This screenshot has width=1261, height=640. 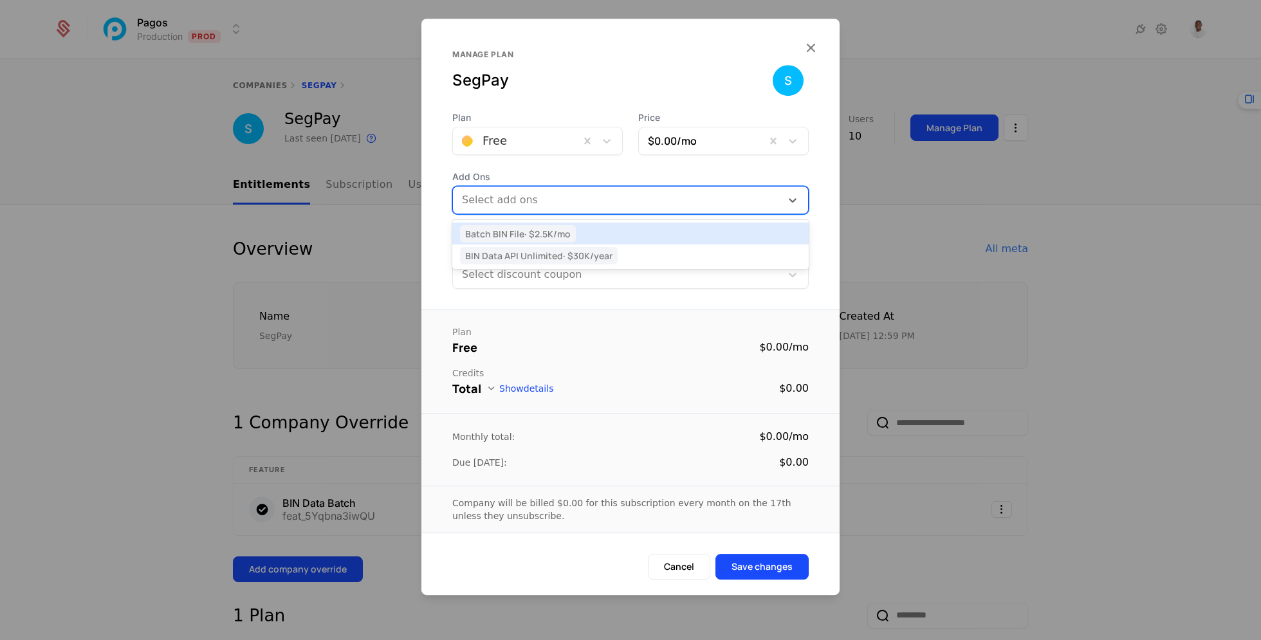 What do you see at coordinates (788, 80) in the screenshot?
I see `img: SegPay` at bounding box center [788, 80].